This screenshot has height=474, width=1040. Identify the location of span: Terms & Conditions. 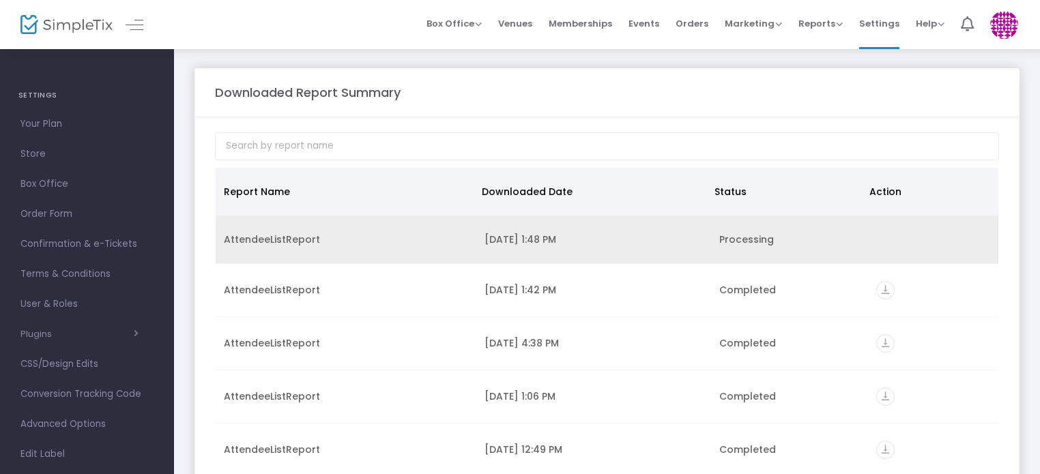
(87, 274).